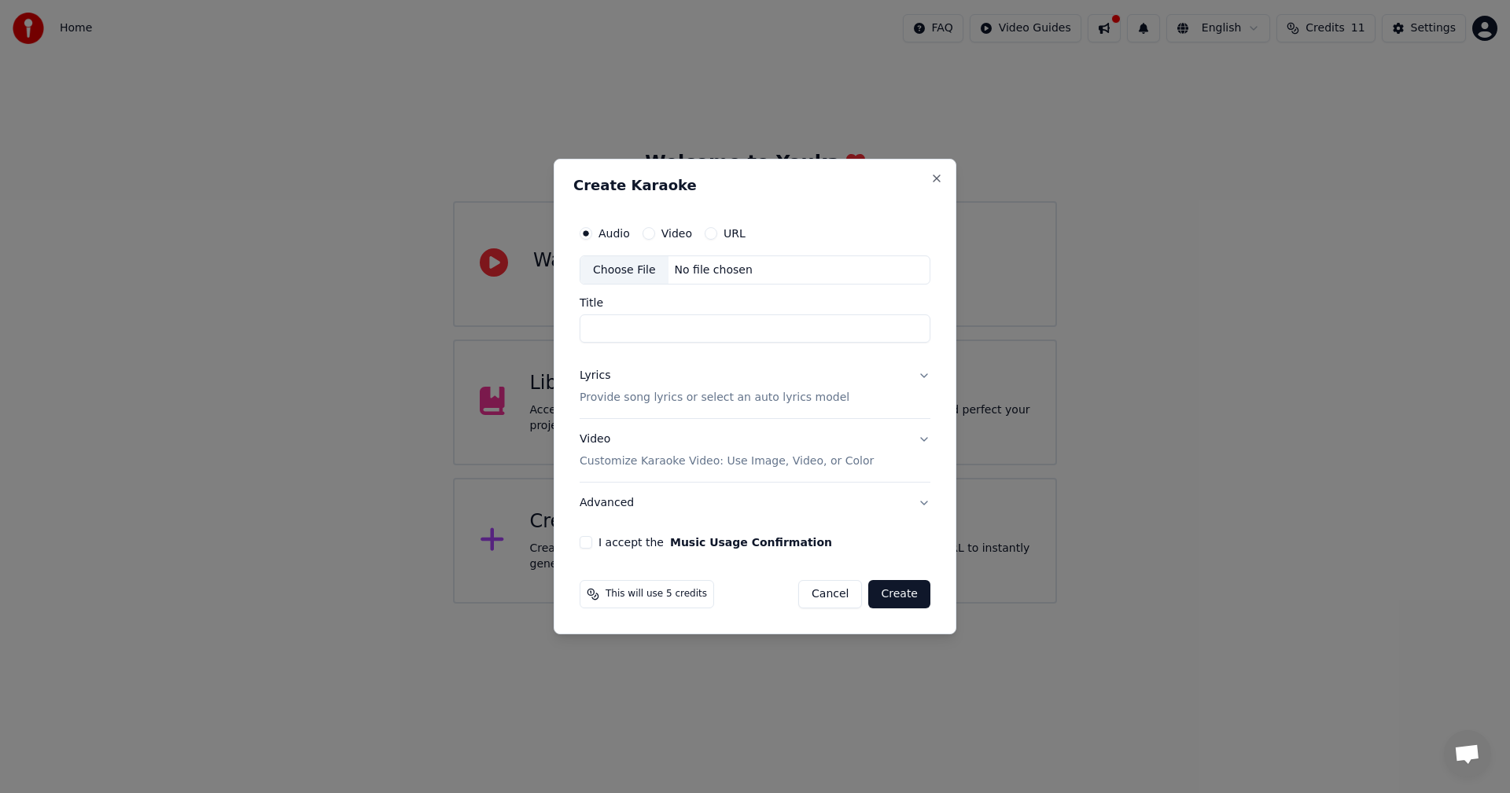 Image resolution: width=1510 pixels, height=793 pixels. Describe the element at coordinates (656, 594) in the screenshot. I see `span: This will use 5 credits` at that location.